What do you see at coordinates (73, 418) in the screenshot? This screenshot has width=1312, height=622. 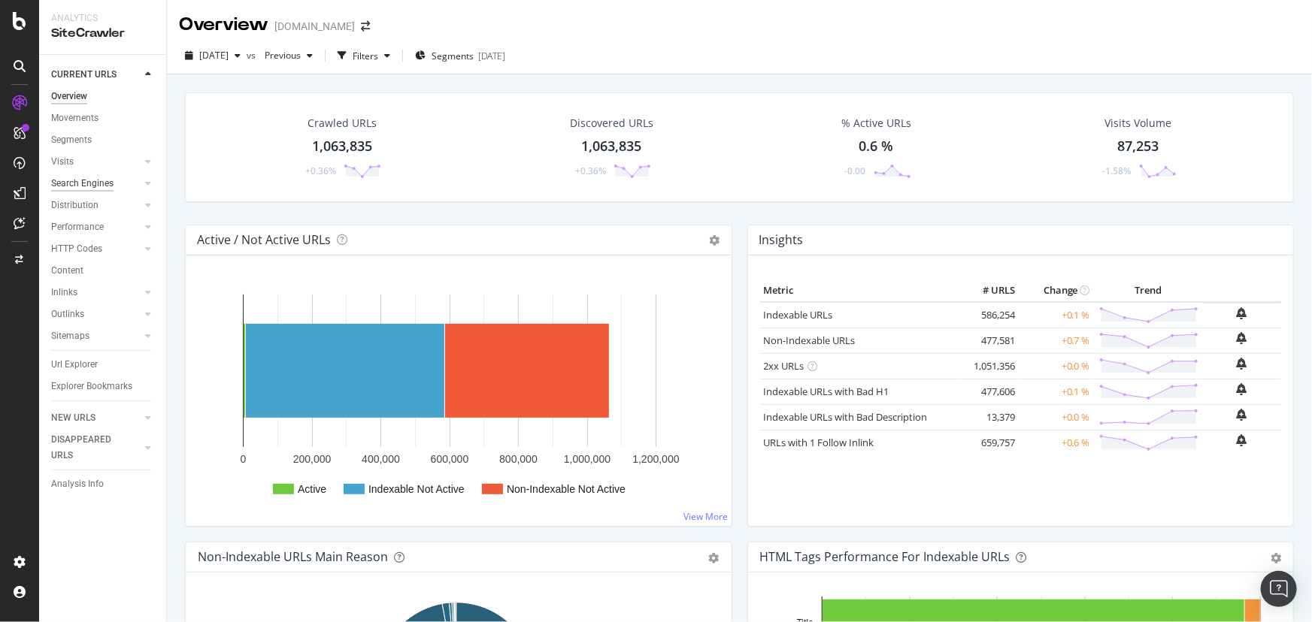 I see `div: NEW URLS` at bounding box center [73, 418].